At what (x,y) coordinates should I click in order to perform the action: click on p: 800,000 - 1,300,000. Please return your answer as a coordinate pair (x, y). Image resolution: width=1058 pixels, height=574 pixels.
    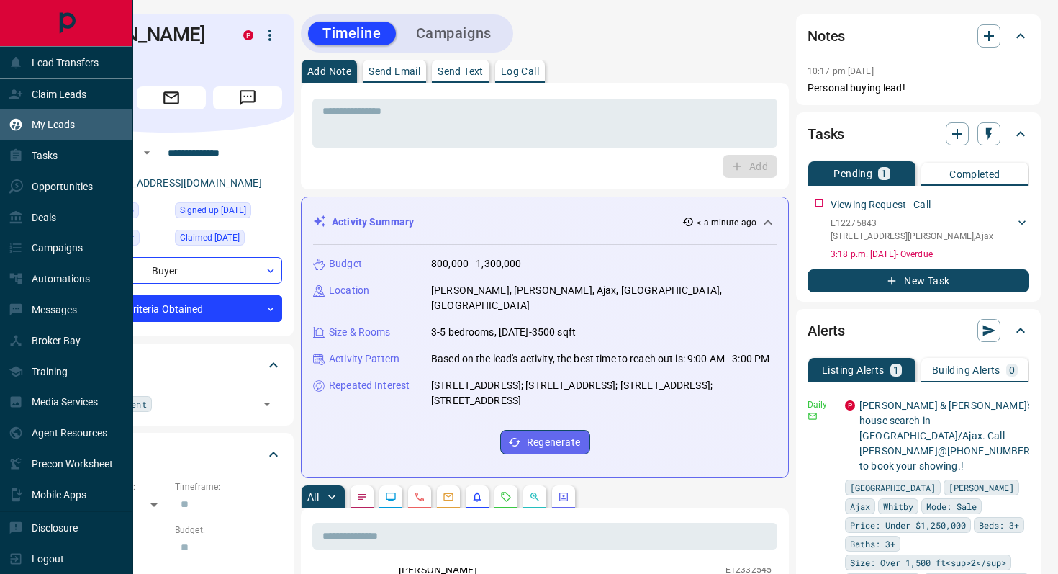
    Looking at the image, I should click on (476, 263).